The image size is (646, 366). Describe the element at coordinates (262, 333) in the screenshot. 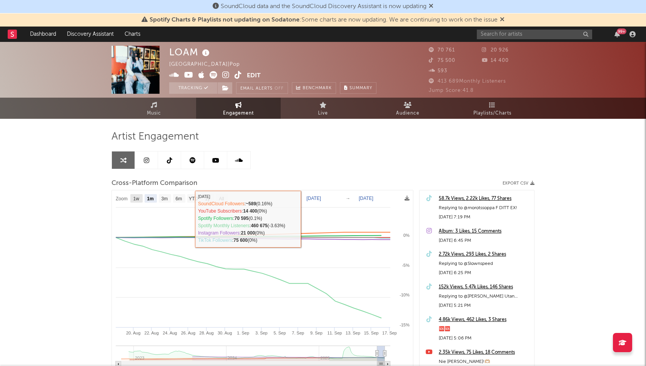

I see `text: 3. Sep` at that location.